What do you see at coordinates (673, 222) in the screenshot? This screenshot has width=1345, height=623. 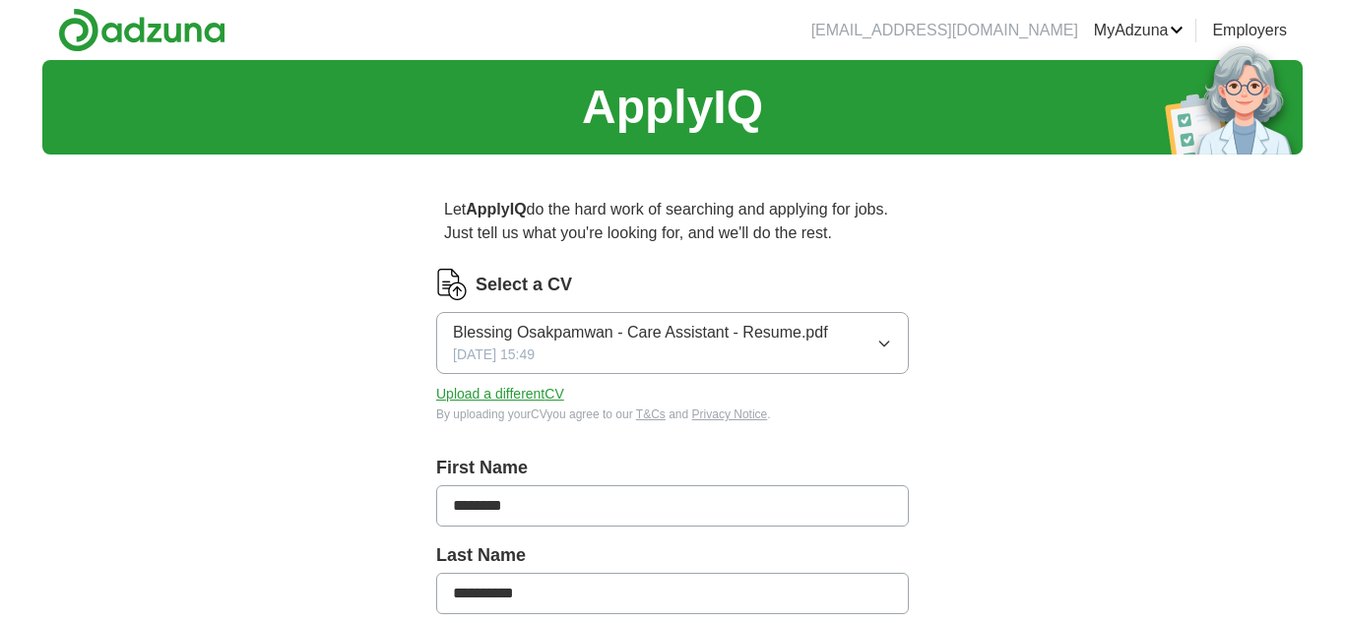 I see `p: Let do the hard work of searching and applying for jobs. Just tell us what you're looking for, an...` at bounding box center [673, 222].